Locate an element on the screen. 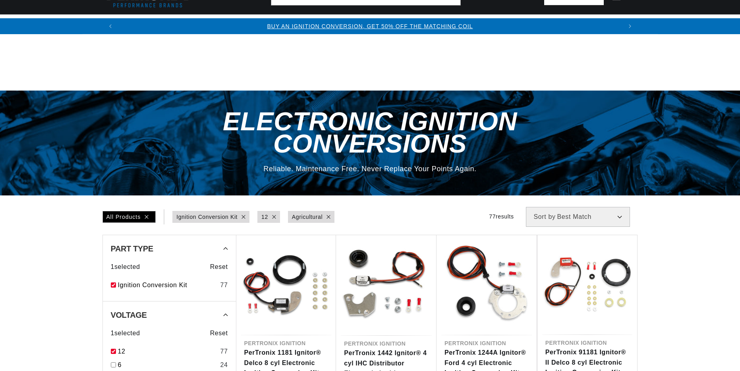 The width and height of the screenshot is (740, 371). div: 1 of 3 is located at coordinates (370, 26).